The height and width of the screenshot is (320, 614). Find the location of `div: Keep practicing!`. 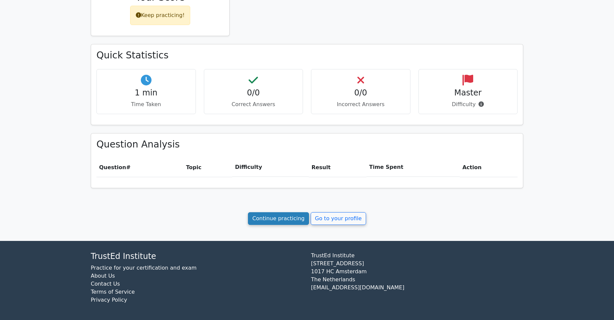

div: Keep practicing! is located at coordinates (160, 15).